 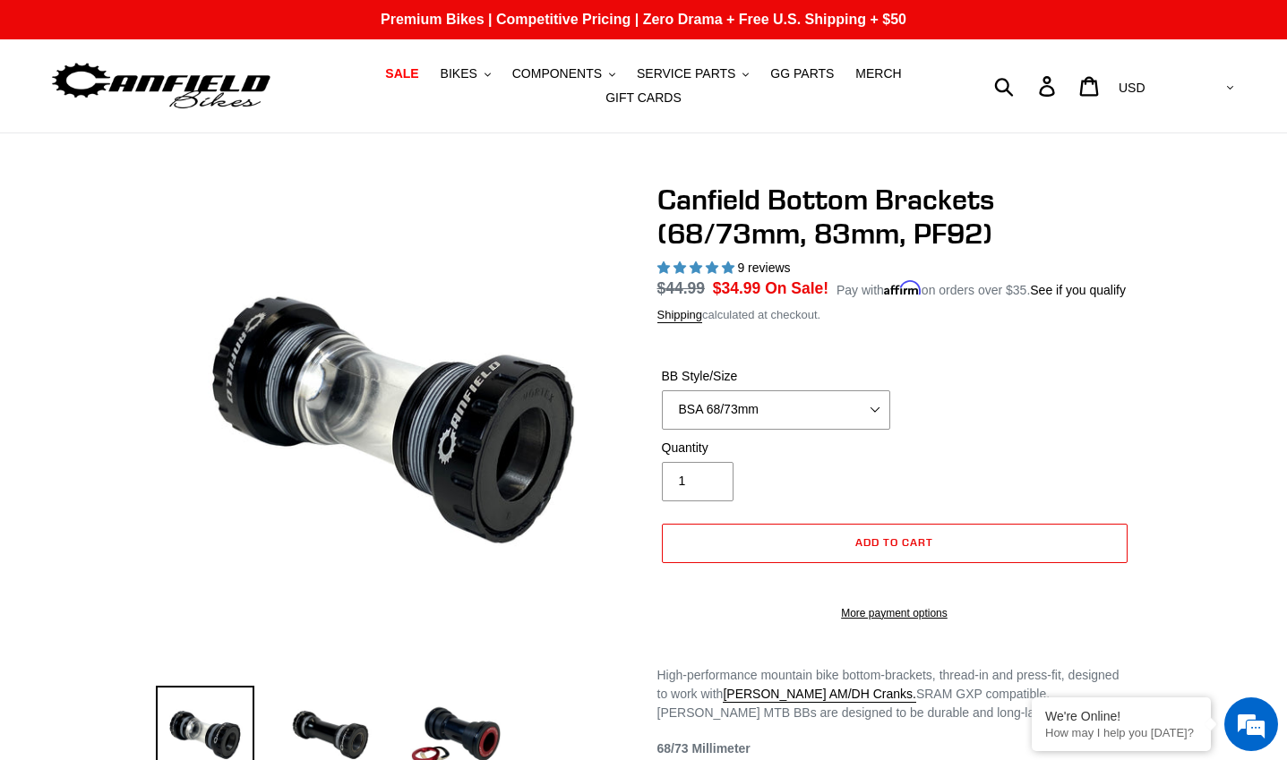 What do you see at coordinates (878, 73) in the screenshot?
I see `span: MERCH` at bounding box center [878, 73].